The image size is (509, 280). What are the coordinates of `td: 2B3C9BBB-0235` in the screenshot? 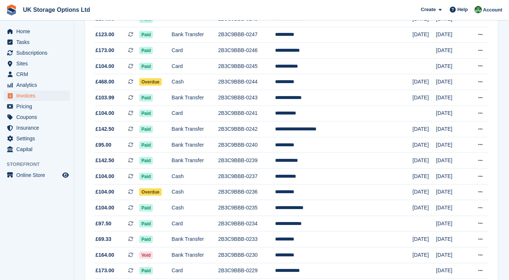 It's located at (246, 208).